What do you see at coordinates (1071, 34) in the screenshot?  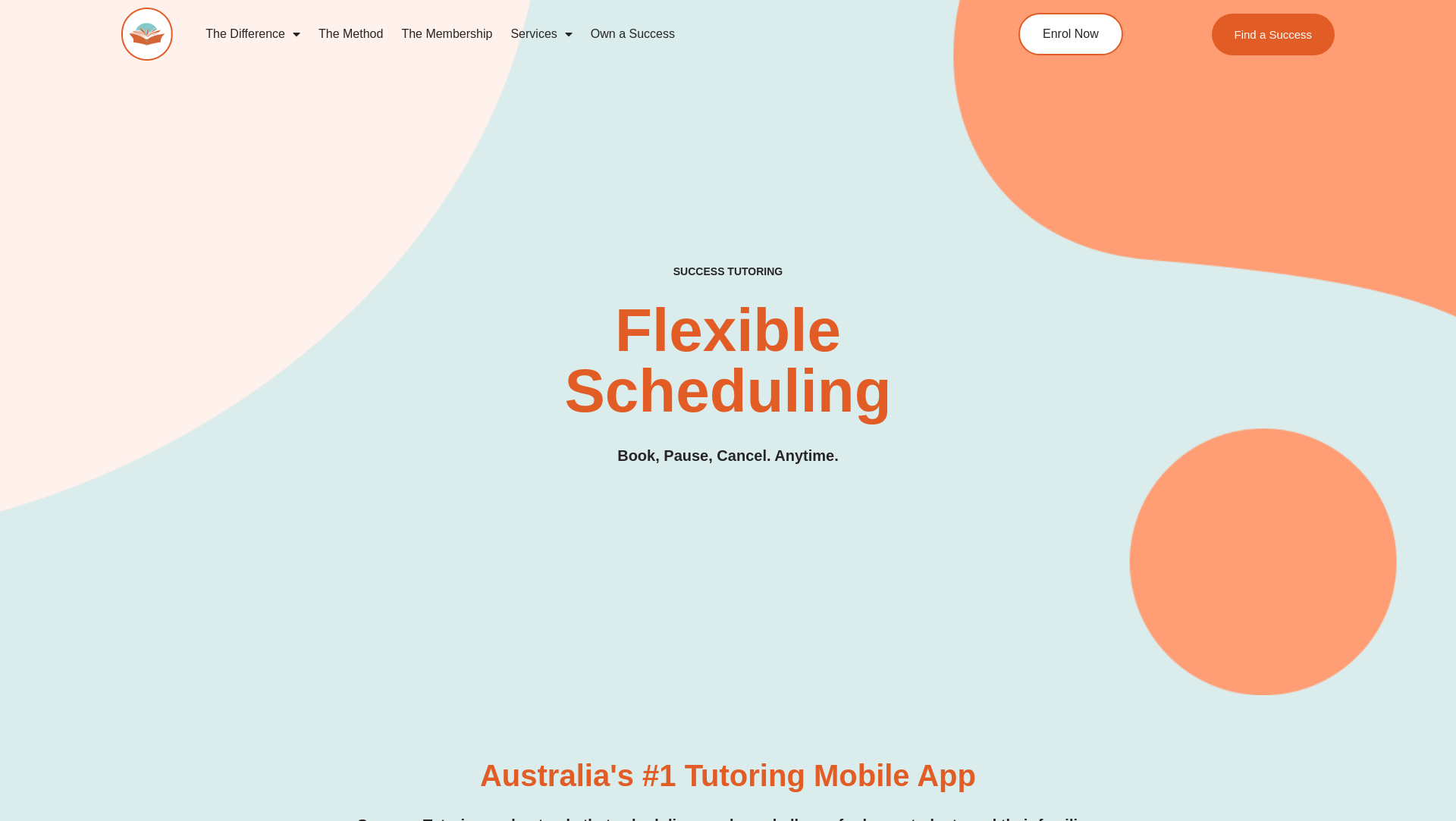 I see `a: Enrol Now` at bounding box center [1071, 34].